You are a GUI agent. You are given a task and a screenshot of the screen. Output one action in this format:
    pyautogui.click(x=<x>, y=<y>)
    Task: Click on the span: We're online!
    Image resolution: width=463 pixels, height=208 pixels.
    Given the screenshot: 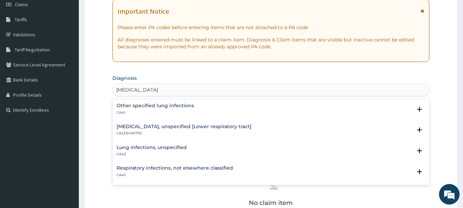 What is the action you would take?
    pyautogui.click(x=67, y=96)
    